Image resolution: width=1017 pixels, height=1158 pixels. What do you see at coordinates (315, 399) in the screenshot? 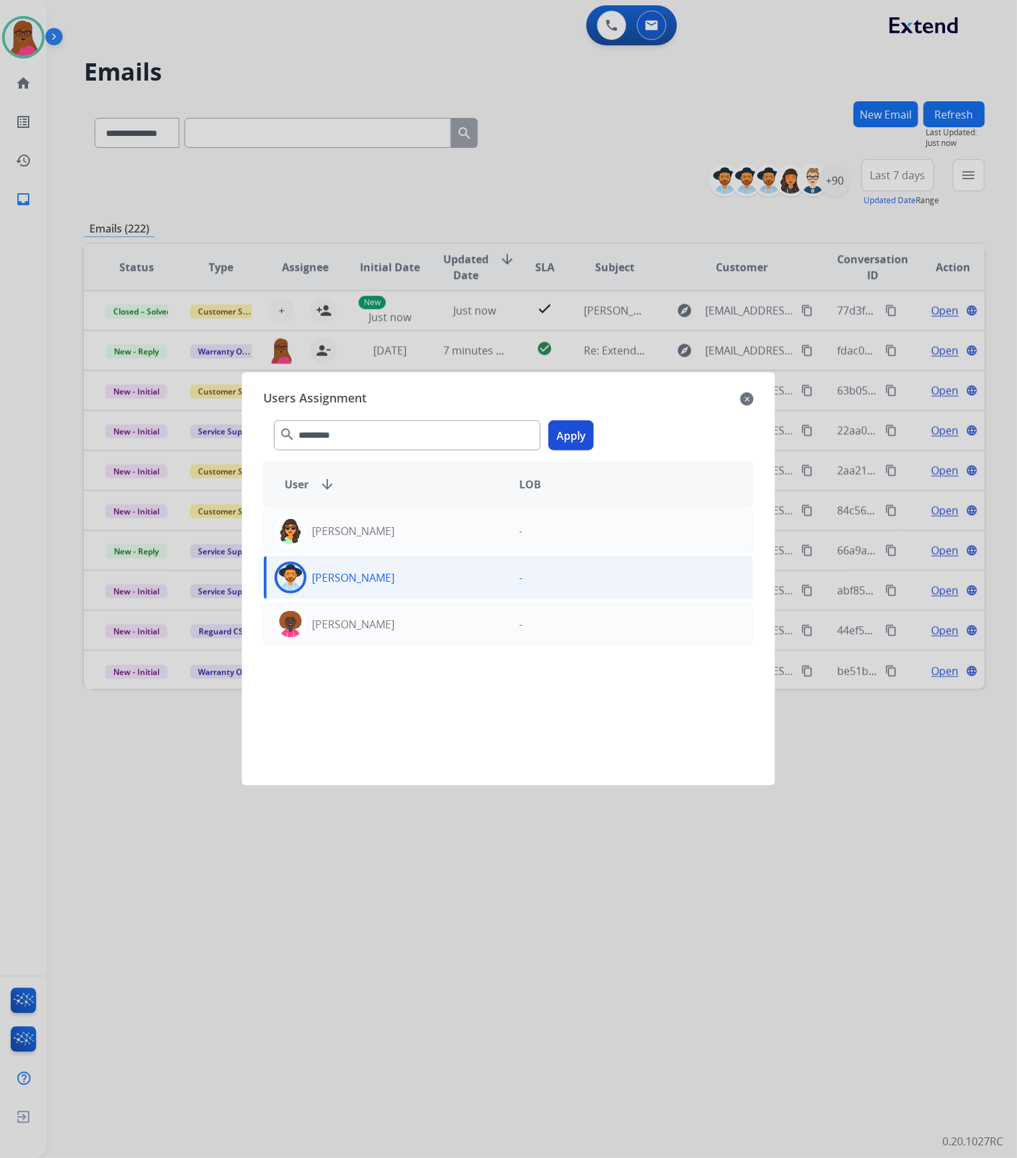
I see `span: Users Assignment` at bounding box center [315, 399].